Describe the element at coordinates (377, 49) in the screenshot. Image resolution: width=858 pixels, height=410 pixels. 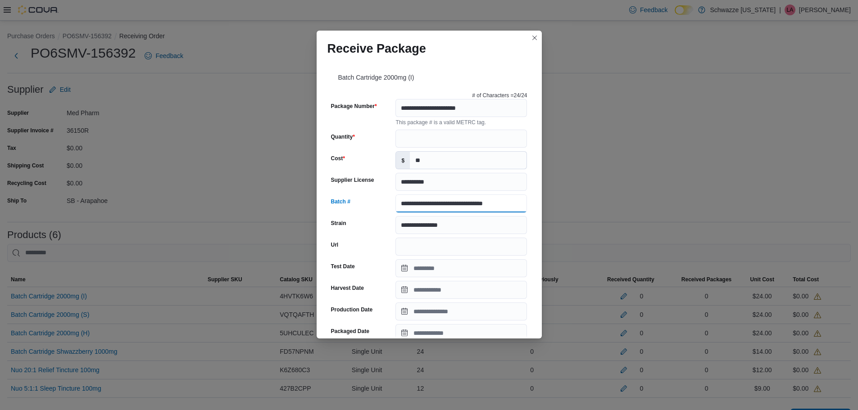
I see `h1: Receive Package` at that location.